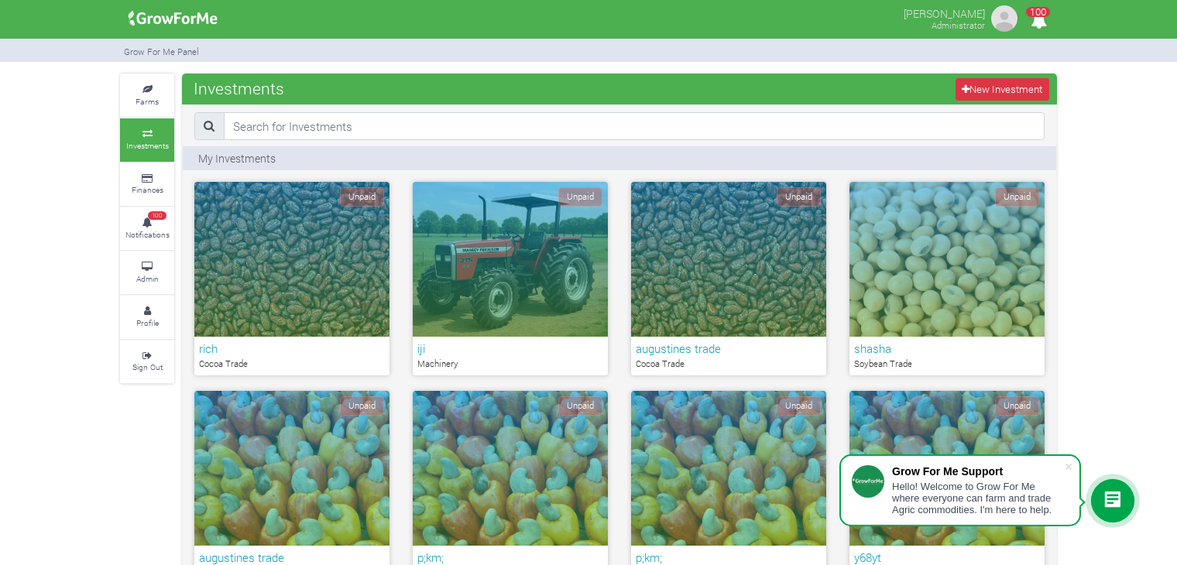 The image size is (1177, 565). What do you see at coordinates (510, 279) in the screenshot?
I see `a: Unpaid iji Machinery` at bounding box center [510, 279].